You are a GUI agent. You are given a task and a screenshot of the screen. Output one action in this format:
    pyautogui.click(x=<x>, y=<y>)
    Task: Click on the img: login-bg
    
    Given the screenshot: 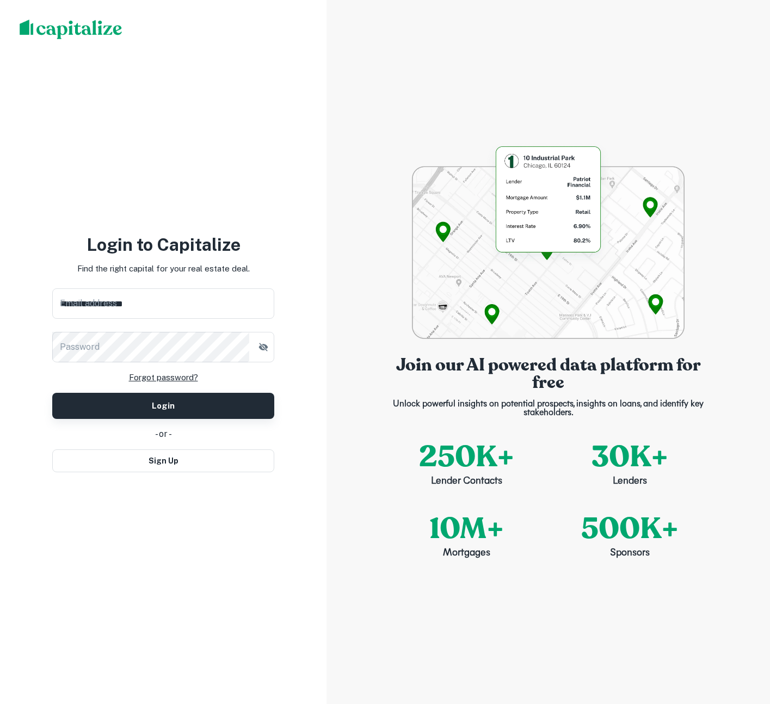 What is the action you would take?
    pyautogui.click(x=548, y=241)
    